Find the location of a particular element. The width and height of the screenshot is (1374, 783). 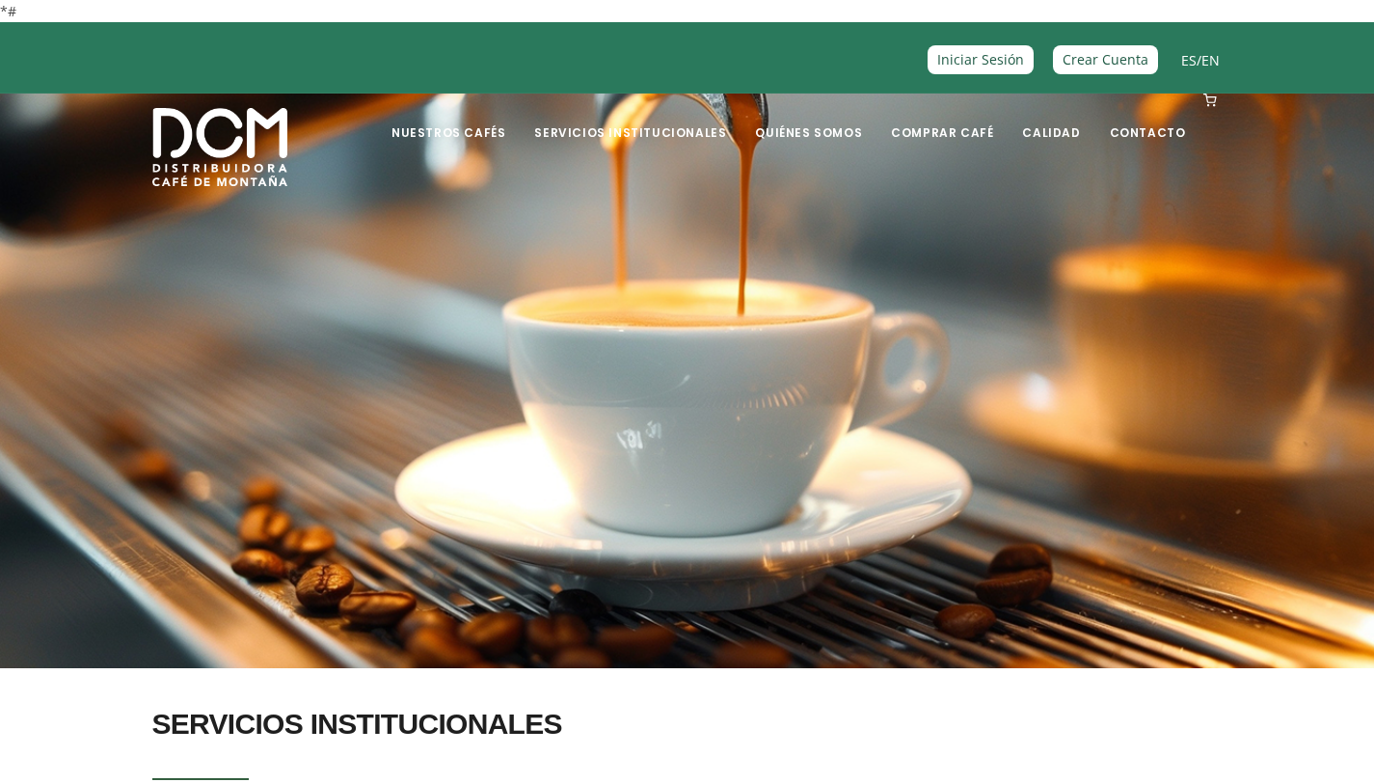

a: Calidad is located at coordinates (1051, 118).